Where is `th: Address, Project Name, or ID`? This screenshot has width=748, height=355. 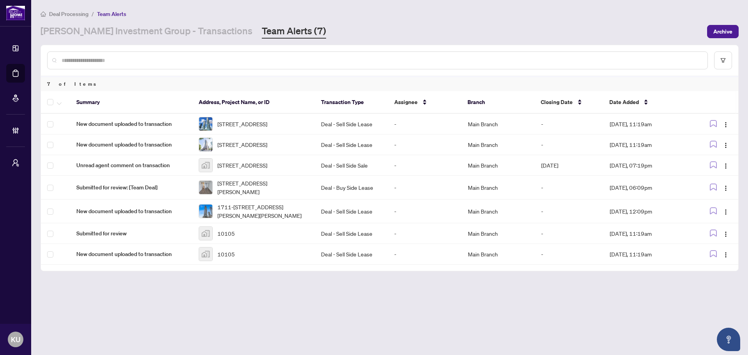
th: Address, Project Name, or ID is located at coordinates (254, 102).